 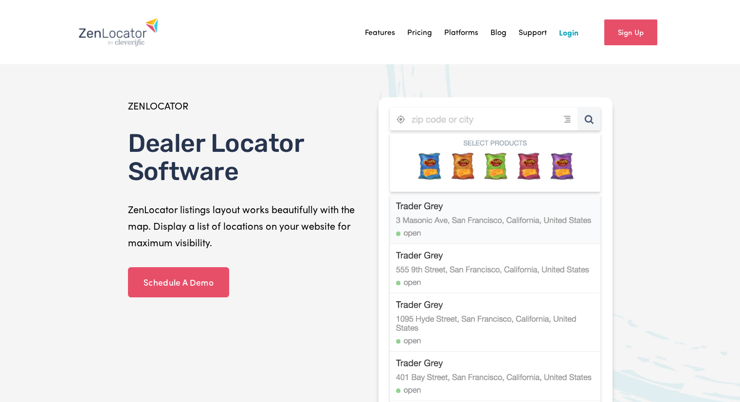 I want to click on a: Features, so click(x=380, y=32).